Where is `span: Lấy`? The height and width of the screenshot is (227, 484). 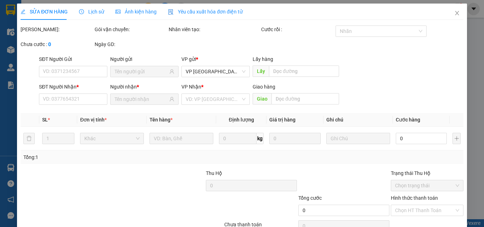
span: Lấy is located at coordinates (261, 71).